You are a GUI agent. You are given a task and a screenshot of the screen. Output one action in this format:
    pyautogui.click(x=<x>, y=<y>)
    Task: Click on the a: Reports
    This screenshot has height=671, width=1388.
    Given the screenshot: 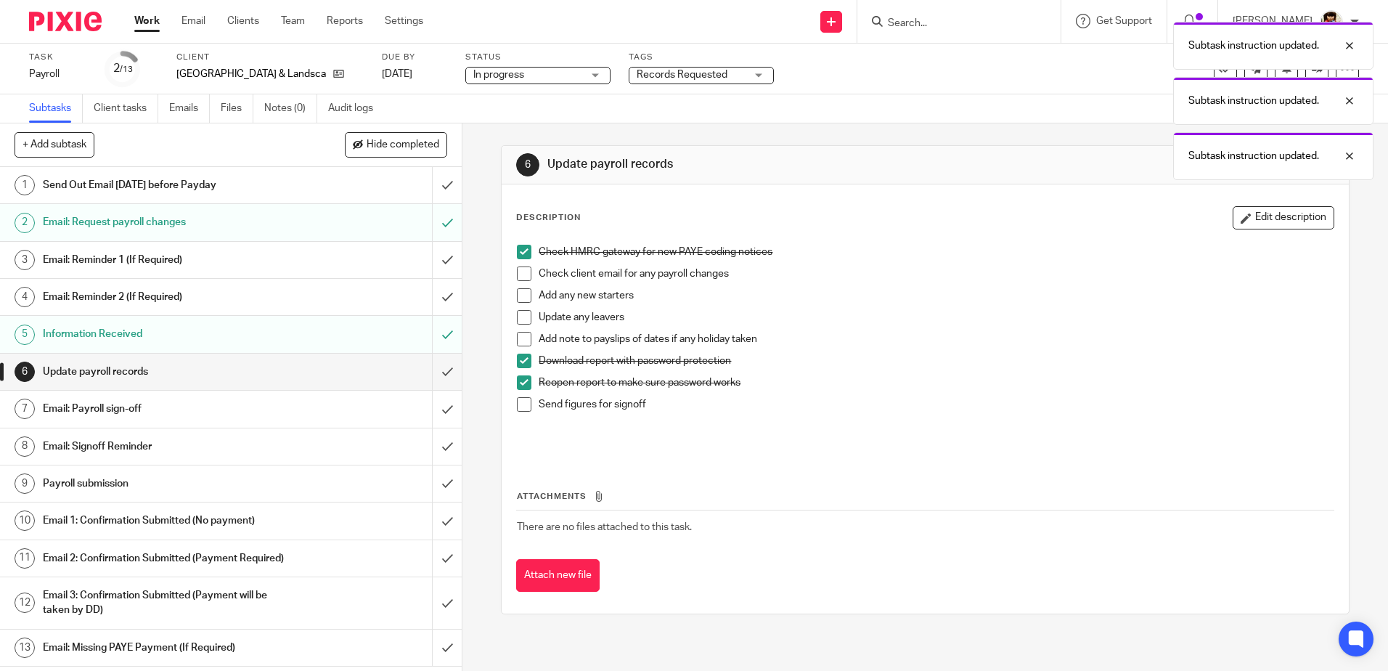 What is the action you would take?
    pyautogui.click(x=345, y=21)
    